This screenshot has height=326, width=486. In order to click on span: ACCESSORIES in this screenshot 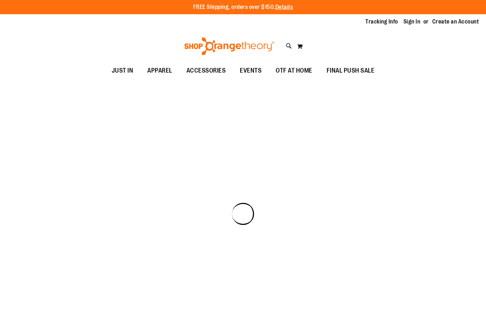, I will do `click(206, 70)`.